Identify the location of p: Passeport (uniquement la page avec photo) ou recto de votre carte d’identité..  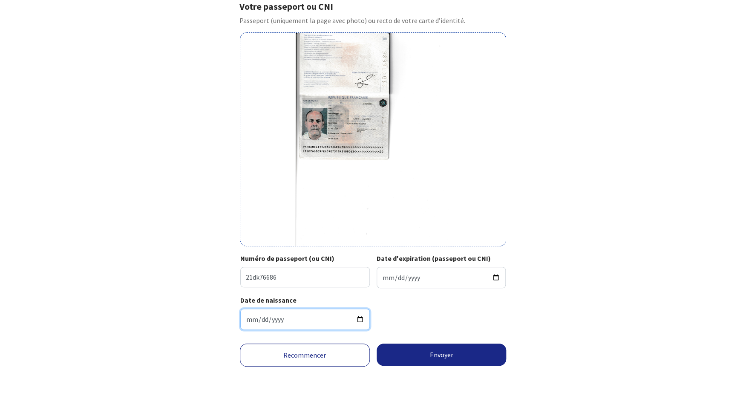
(373, 20).